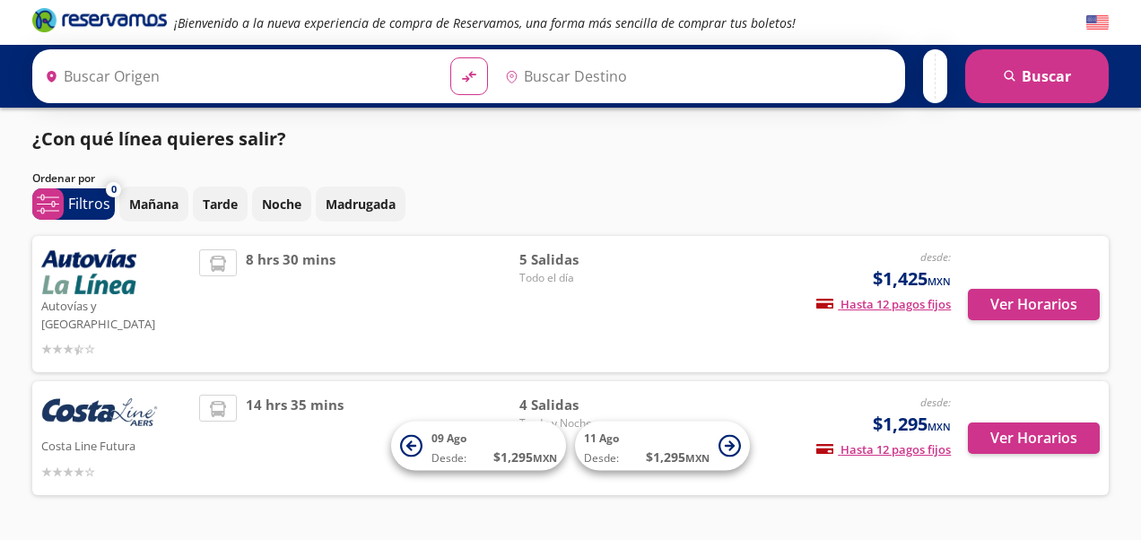 The image size is (1141, 540). I want to click on button: Noche, so click(282, 204).